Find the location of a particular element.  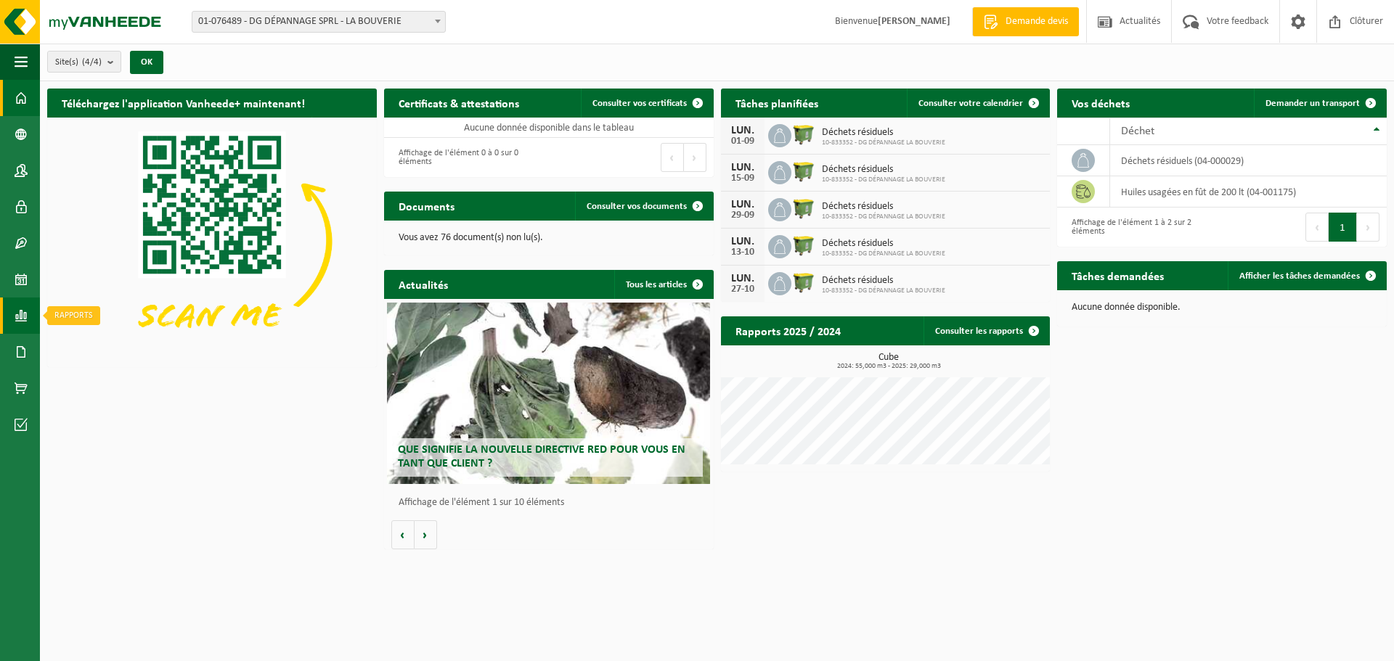

span: Que signifie la nouvelle directive RED pour vous en tant que client ? is located at coordinates (541, 457).